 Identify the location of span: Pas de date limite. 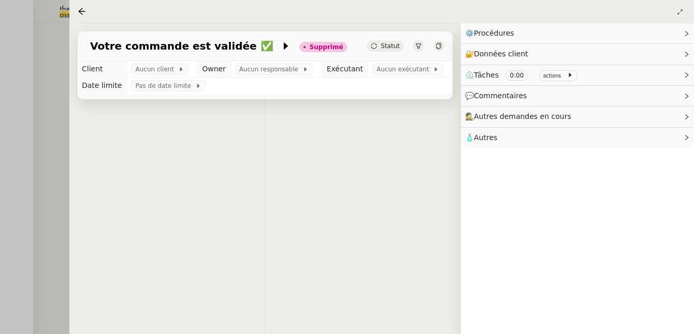
(165, 86).